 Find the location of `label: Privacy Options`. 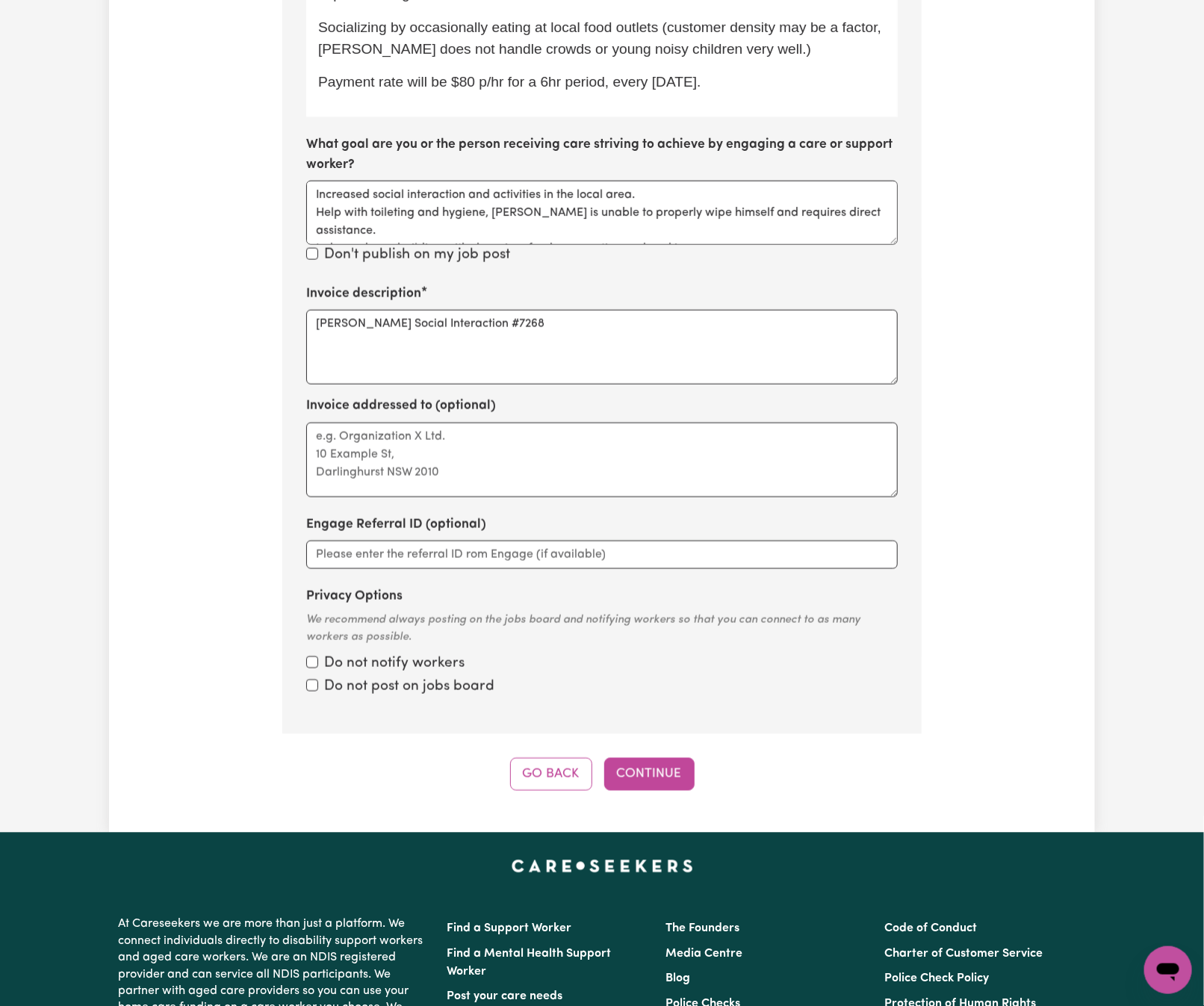

label: Privacy Options is located at coordinates (354, 597).